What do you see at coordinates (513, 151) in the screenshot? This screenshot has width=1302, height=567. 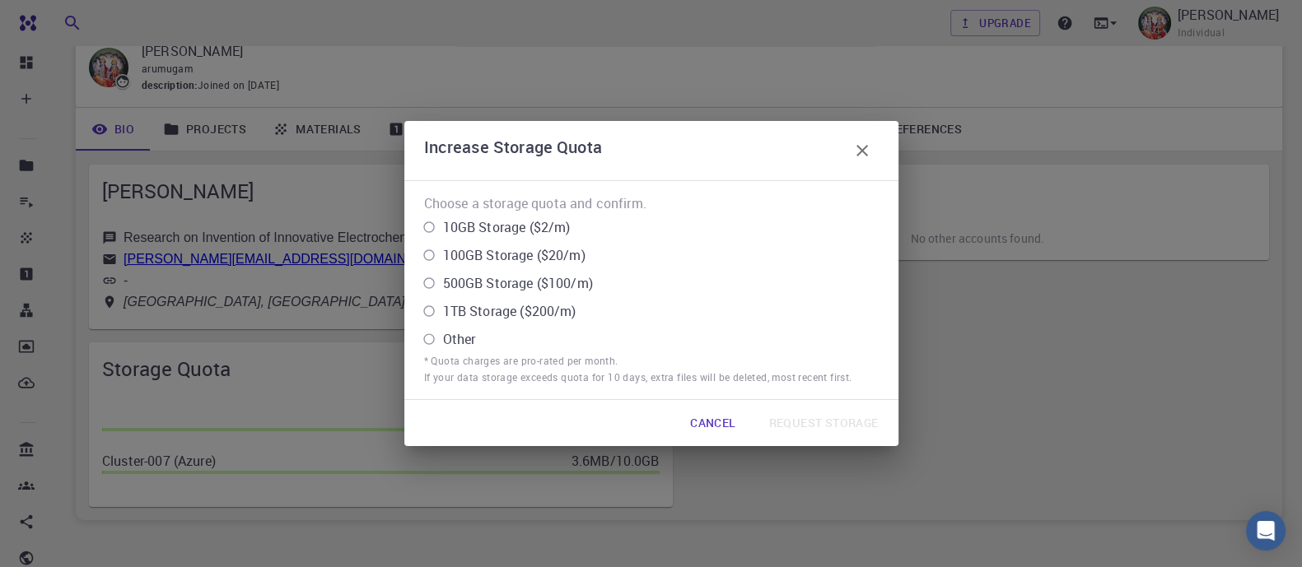 I see `h6: Increase Storage Quota` at bounding box center [513, 151].